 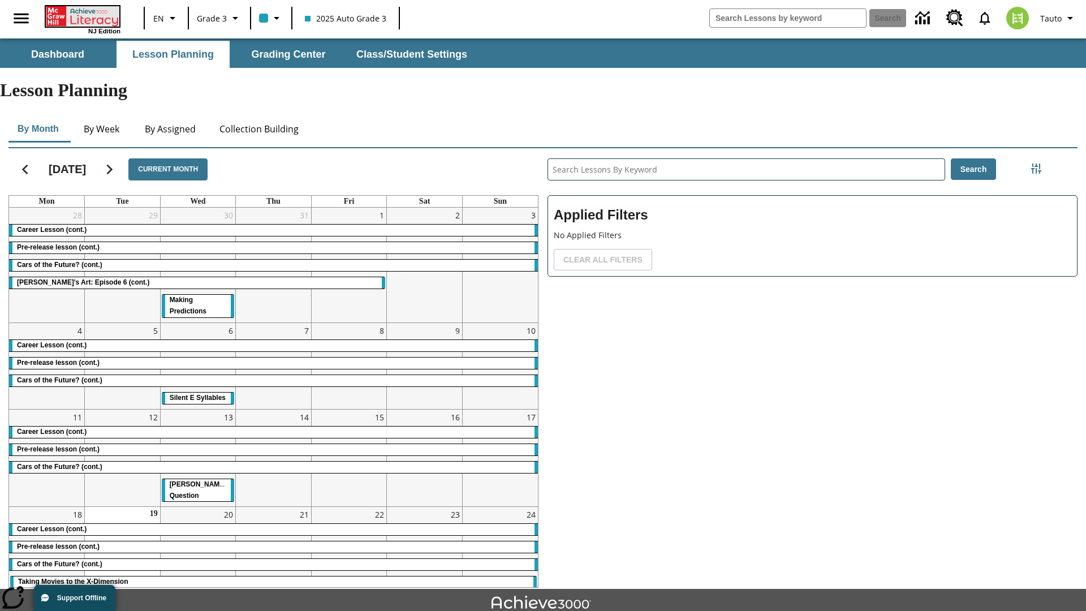 I want to click on button: Language: EN, Select a language, so click(x=166, y=18).